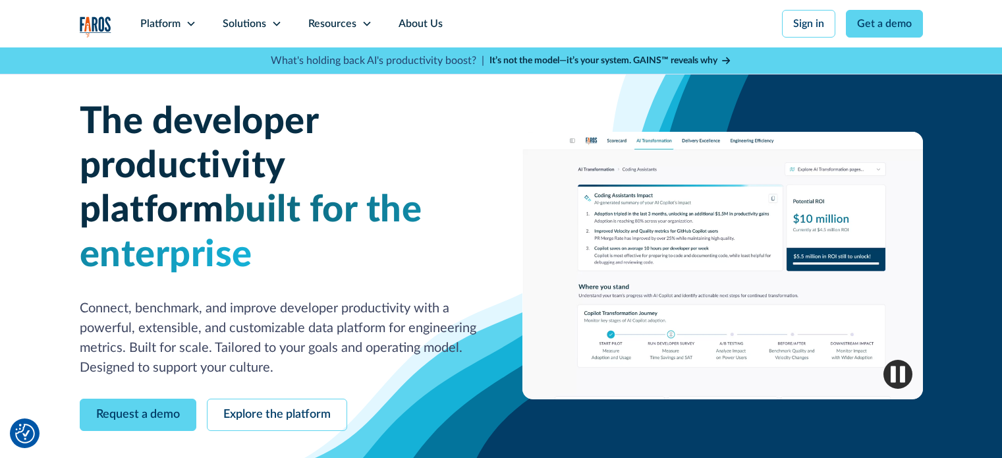 Image resolution: width=1002 pixels, height=458 pixels. I want to click on div: Resources, so click(332, 24).